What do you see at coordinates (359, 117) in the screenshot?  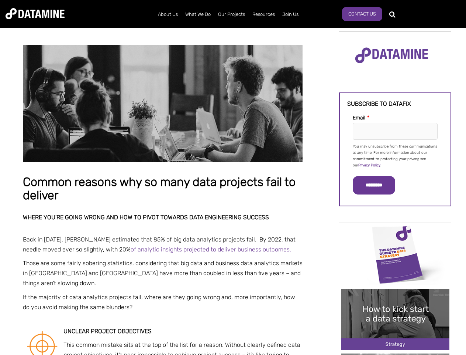 I see `span: Email` at bounding box center [359, 117].